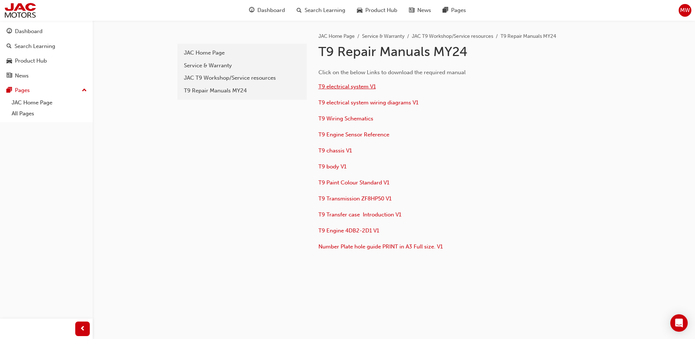 This screenshot has width=695, height=339. I want to click on a: T9 Transmission ZF8HP50 V1, so click(355, 198).